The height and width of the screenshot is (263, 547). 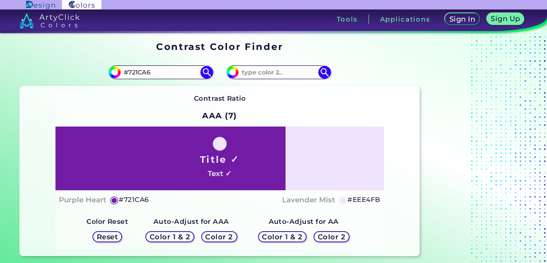 I want to click on a: Sign Up, so click(x=505, y=19).